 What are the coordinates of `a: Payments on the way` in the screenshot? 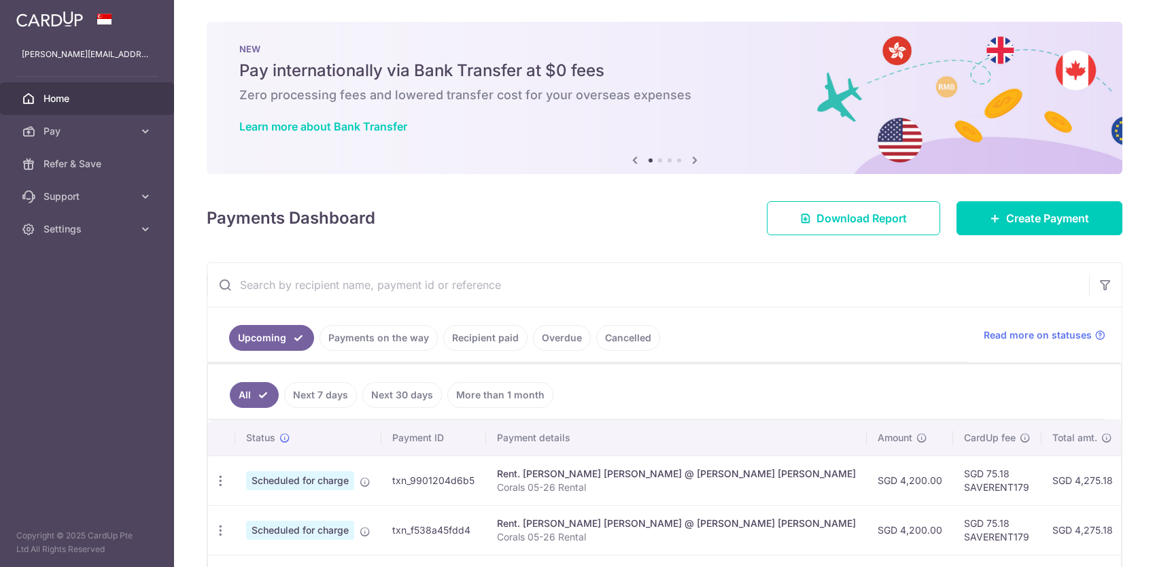 It's located at (379, 338).